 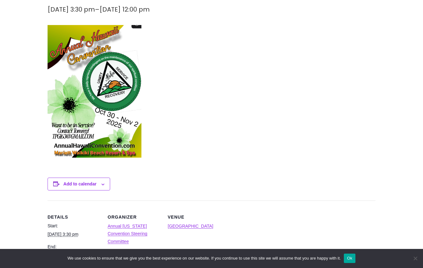 I want to click on h2: Organizer, so click(x=134, y=217).